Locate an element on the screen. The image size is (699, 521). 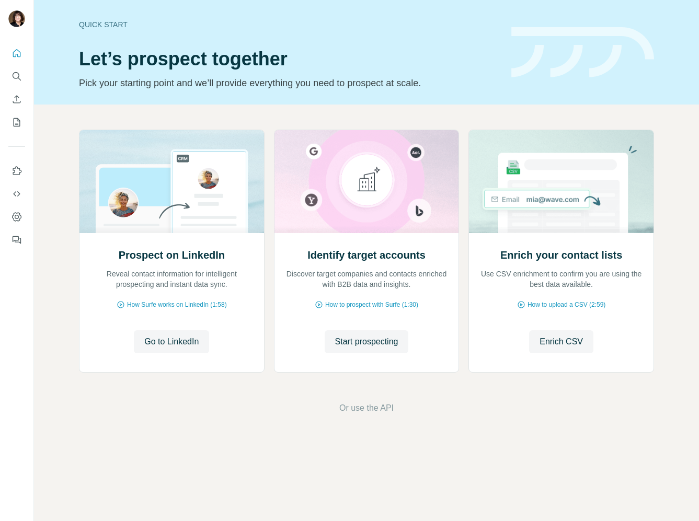
span: Go to LinkedIn is located at coordinates (171, 342).